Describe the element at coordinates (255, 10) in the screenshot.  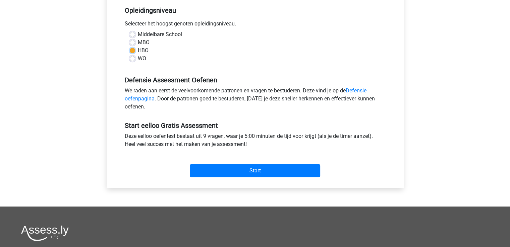
I see `h5: Opleidingsniveau` at that location.